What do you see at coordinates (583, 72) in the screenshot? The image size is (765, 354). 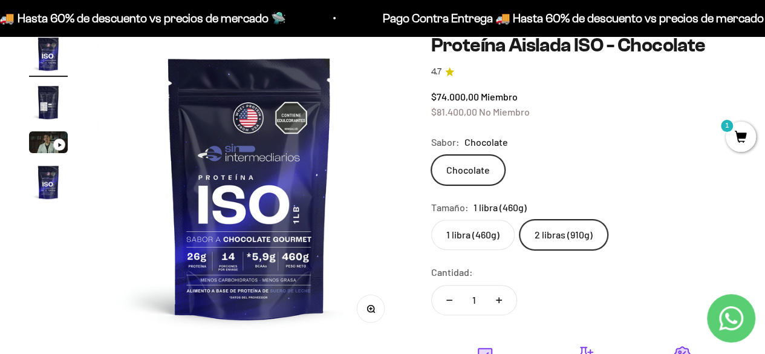 I see `a: 4.74.7 de 5.0 estrellas` at bounding box center [583, 72].